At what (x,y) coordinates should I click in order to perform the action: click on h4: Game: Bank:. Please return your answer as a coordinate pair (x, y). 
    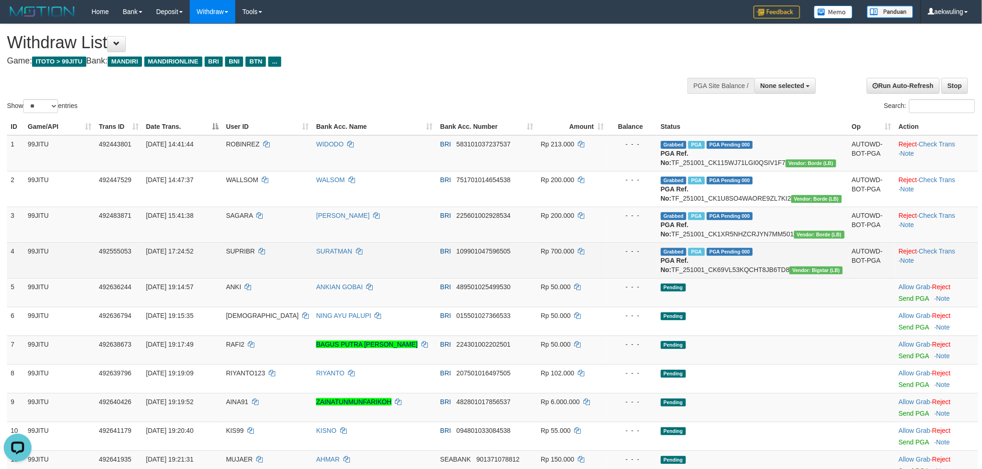
    Looking at the image, I should click on (326, 61).